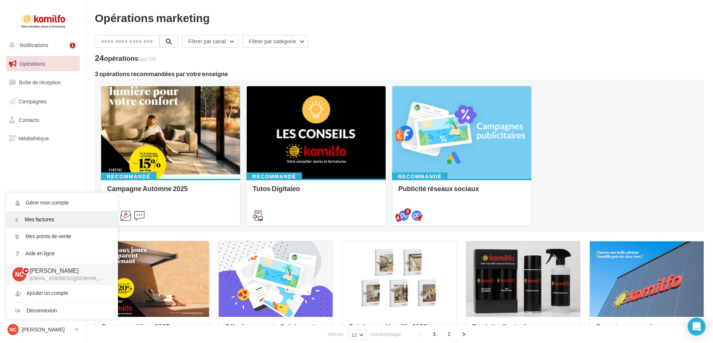  Describe the element at coordinates (62, 293) in the screenshot. I see `div: Ajouter un compte` at that location.